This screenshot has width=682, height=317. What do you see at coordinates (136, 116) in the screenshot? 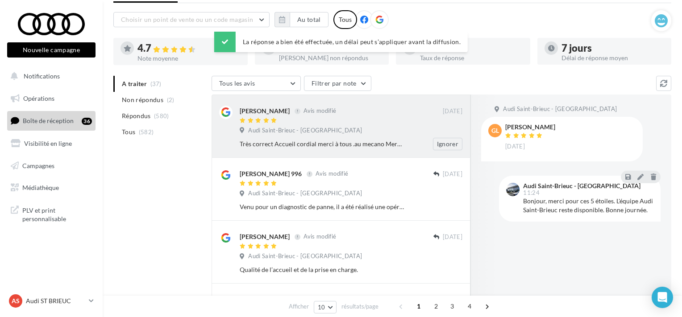
I see `span: Répondus` at bounding box center [136, 116].